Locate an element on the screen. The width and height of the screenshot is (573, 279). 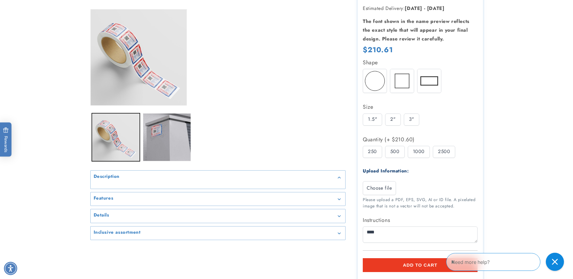
div: 500 is located at coordinates (394, 152).